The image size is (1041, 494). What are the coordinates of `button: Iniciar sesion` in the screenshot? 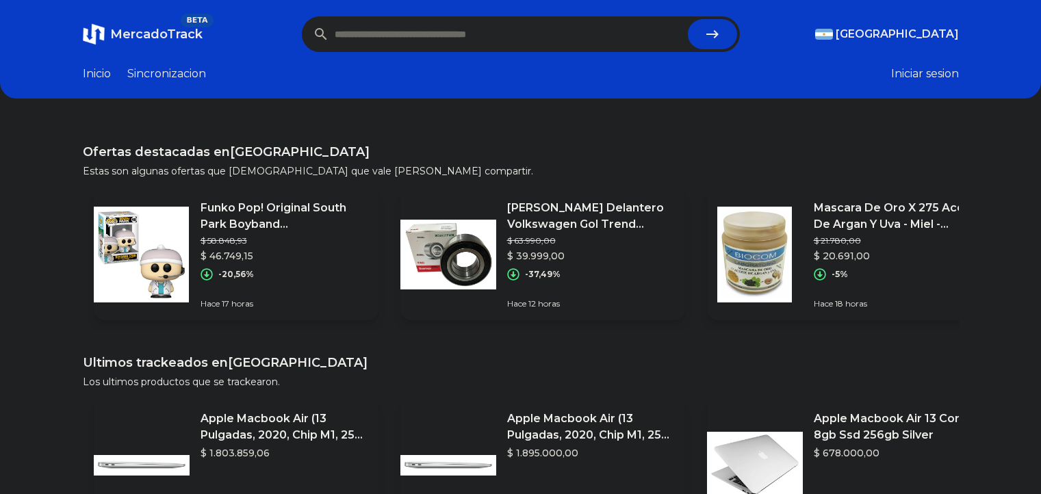 It's located at (925, 74).